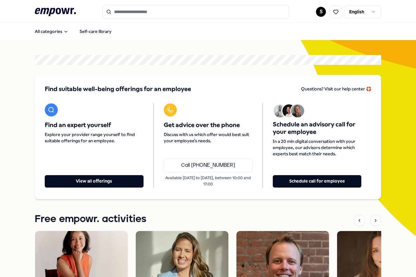  What do you see at coordinates (318, 128) in the screenshot?
I see `span: Schedule an advisory call for your employee` at bounding box center [318, 128].